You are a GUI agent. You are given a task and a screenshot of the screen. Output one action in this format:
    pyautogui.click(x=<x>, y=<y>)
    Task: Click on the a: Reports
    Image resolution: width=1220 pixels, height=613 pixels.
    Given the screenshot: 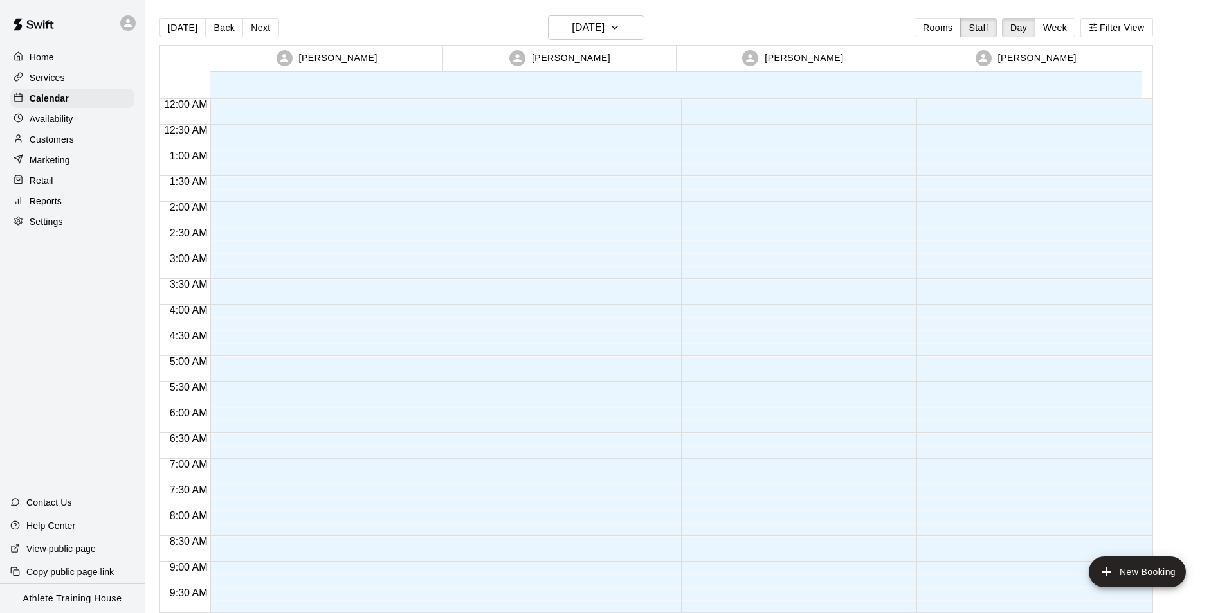 What is the action you would take?
    pyautogui.click(x=72, y=201)
    